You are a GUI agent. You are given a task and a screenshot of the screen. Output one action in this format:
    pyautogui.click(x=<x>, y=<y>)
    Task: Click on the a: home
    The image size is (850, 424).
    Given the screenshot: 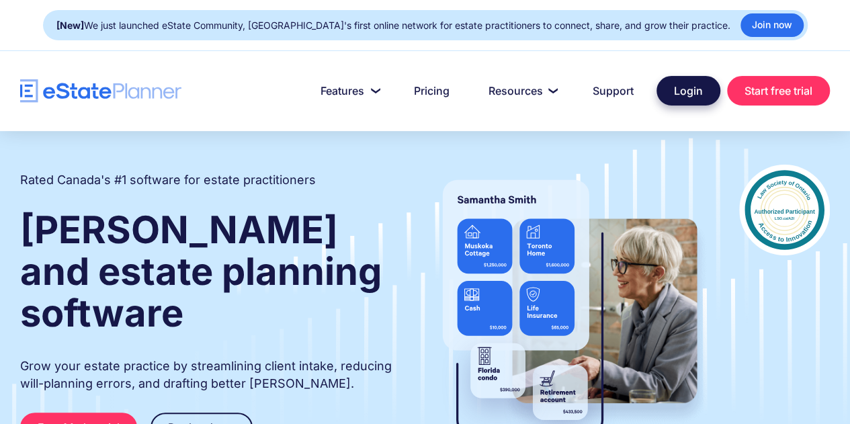 What is the action you would take?
    pyautogui.click(x=101, y=91)
    